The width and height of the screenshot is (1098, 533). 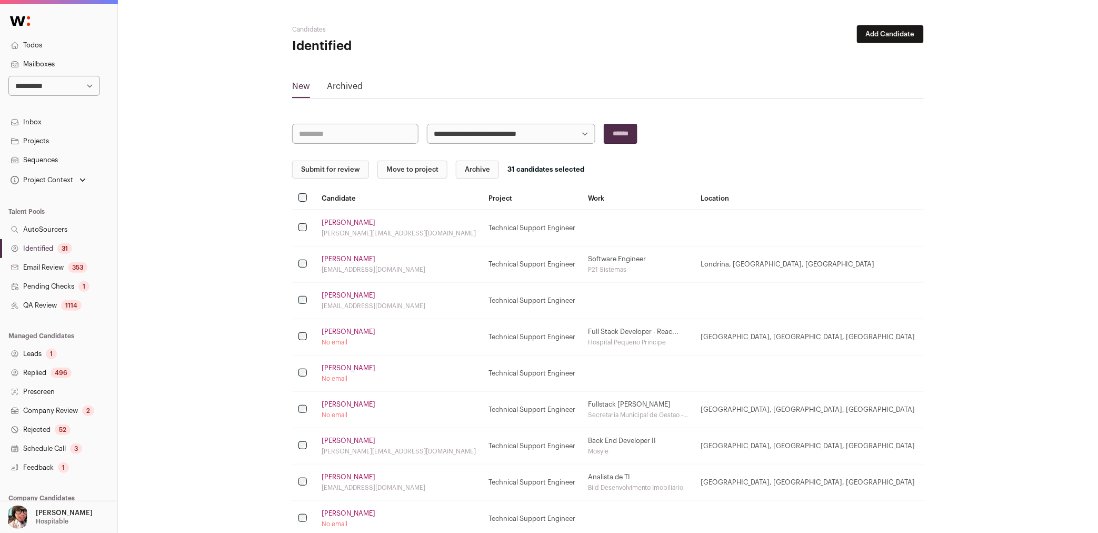 I want to click on div: Mosyle, so click(x=638, y=451).